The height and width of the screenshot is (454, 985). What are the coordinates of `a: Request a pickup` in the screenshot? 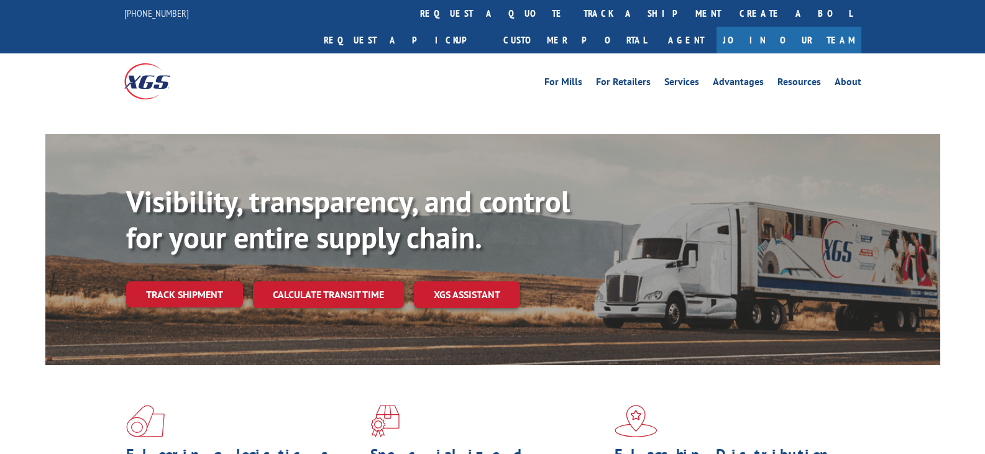 It's located at (404, 40).